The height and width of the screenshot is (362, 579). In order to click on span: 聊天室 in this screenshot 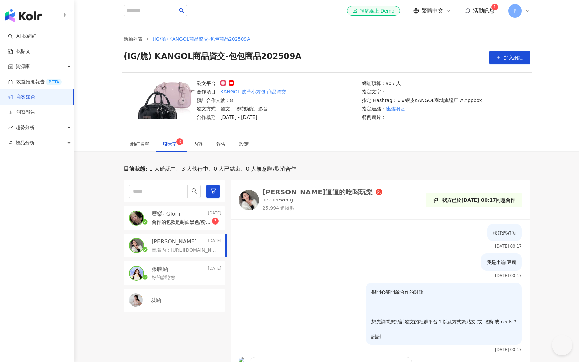, I will do `click(171, 144)`.